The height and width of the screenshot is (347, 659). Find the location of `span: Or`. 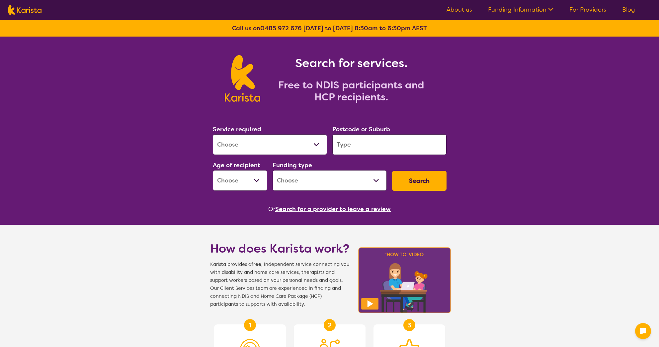

span: Or is located at coordinates (272, 209).